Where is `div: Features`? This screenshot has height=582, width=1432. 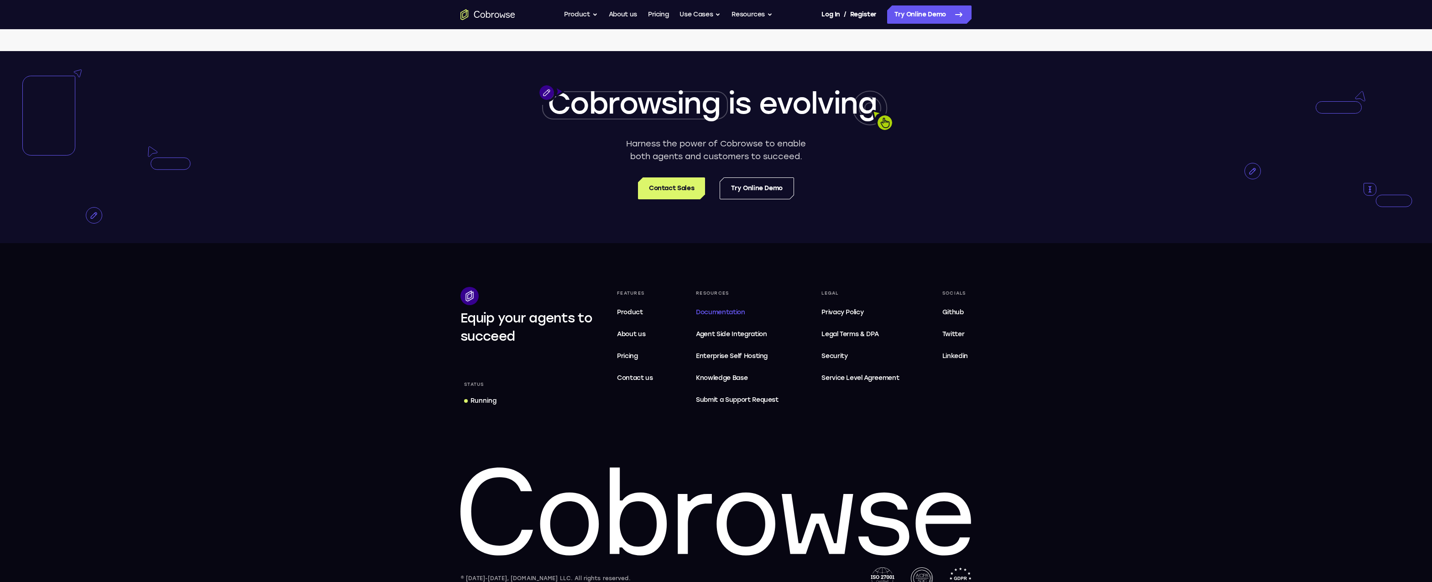 div: Features is located at coordinates (635, 293).